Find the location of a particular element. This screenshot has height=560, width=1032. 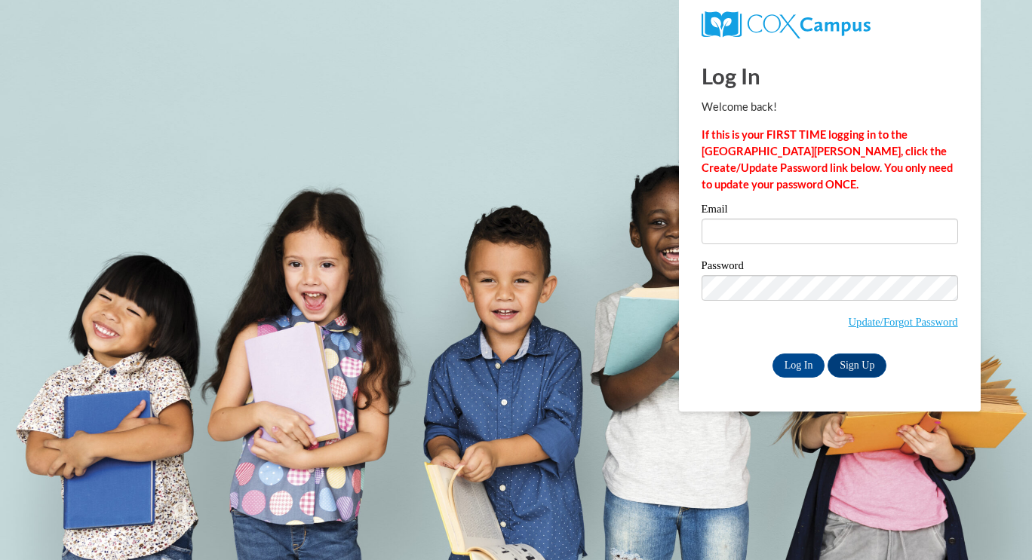

a: COX Campus is located at coordinates (830, 25).